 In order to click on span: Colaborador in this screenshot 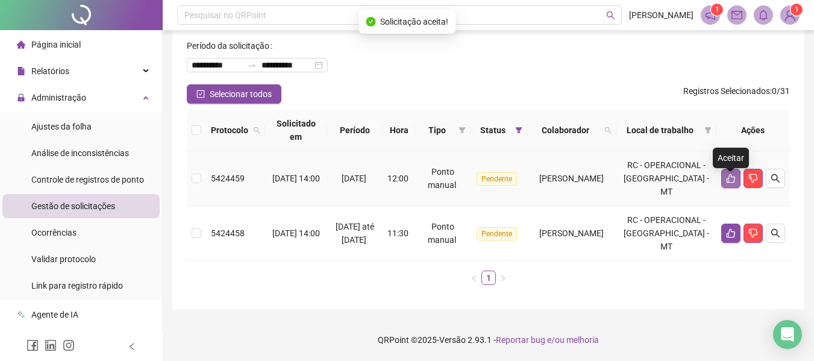, I will do `click(565, 130)`.